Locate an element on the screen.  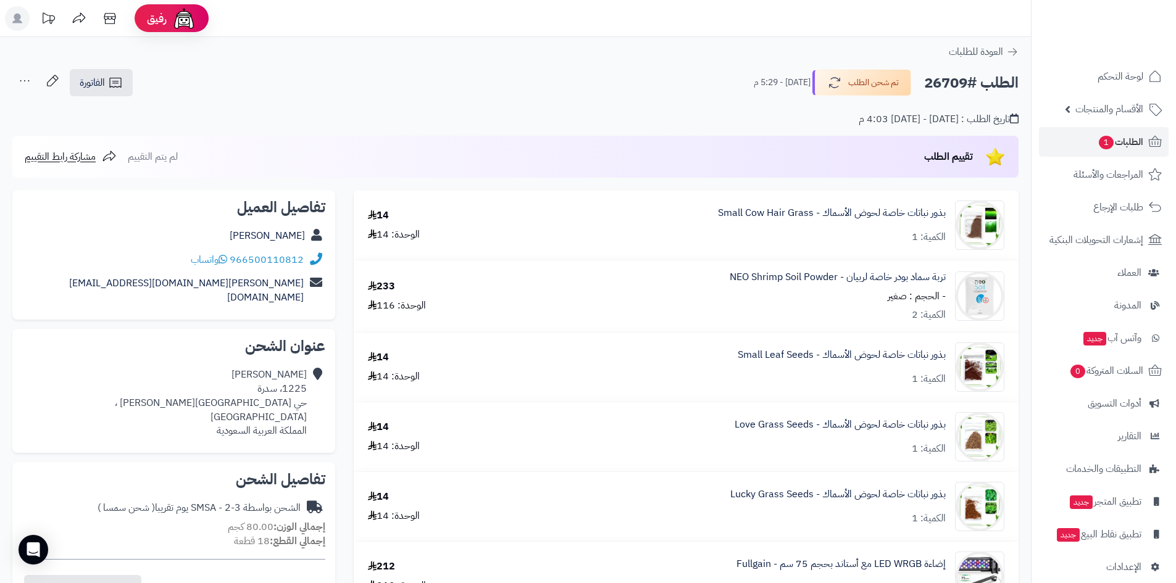
button: تم شحن الطلب is located at coordinates (862, 83).